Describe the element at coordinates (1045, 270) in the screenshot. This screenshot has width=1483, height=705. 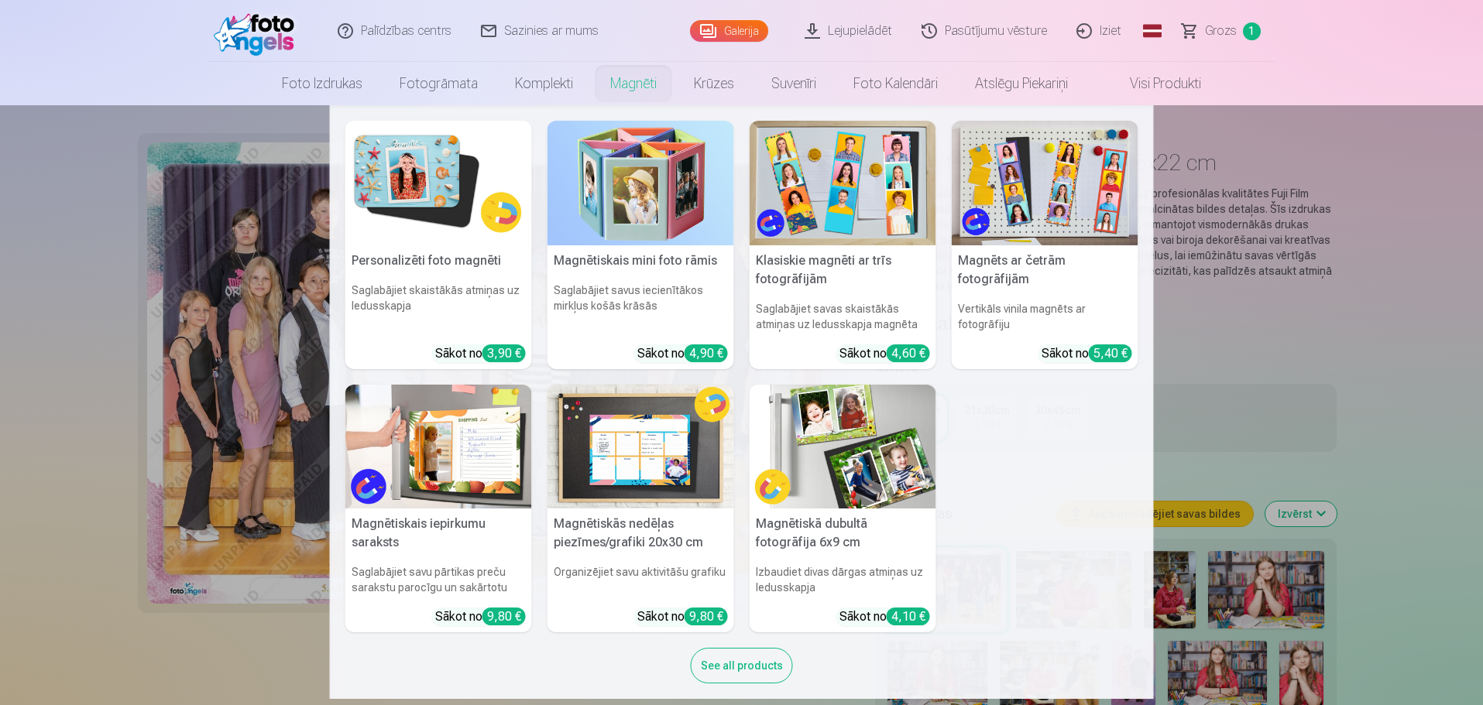
I see `h5: Magnēts ar četrām fotogrāfijām` at that location.